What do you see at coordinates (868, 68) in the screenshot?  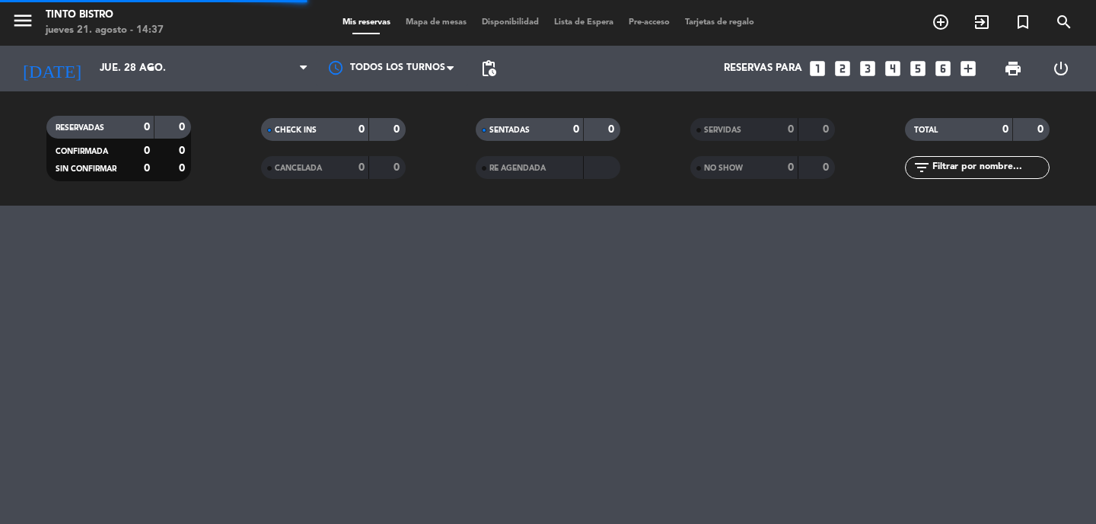 I see `i: looks_3` at bounding box center [868, 68].